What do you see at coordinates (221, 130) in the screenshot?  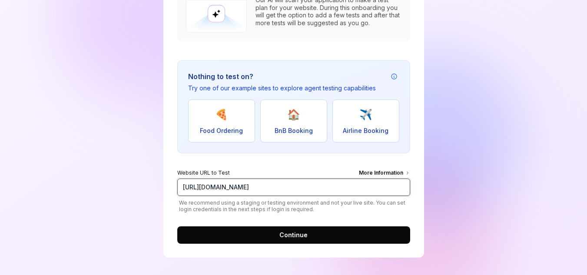 I see `span: Food Ordering` at bounding box center [221, 130].